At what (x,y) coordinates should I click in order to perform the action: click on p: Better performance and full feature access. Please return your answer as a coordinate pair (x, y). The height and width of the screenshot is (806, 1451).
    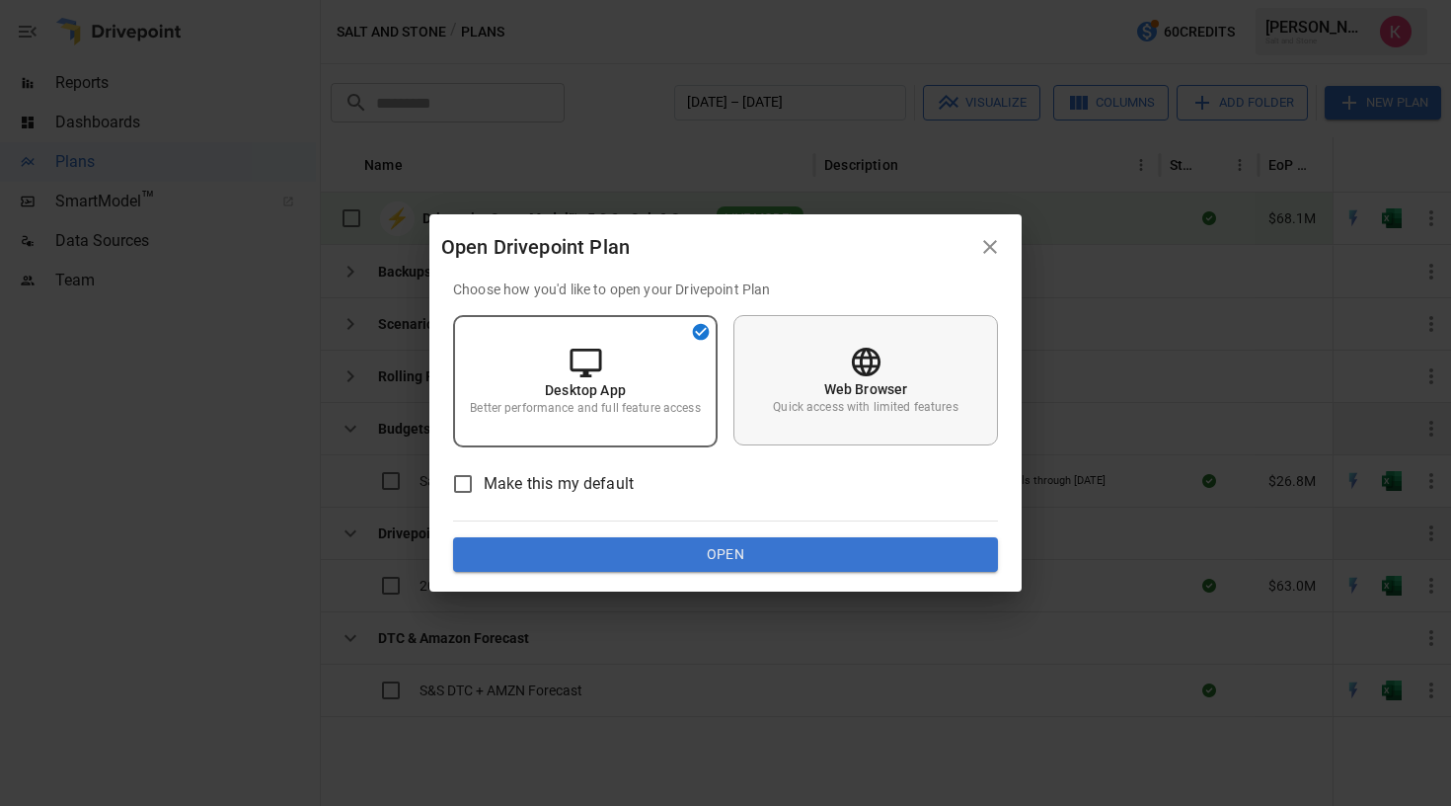
    Looking at the image, I should click on (585, 408).